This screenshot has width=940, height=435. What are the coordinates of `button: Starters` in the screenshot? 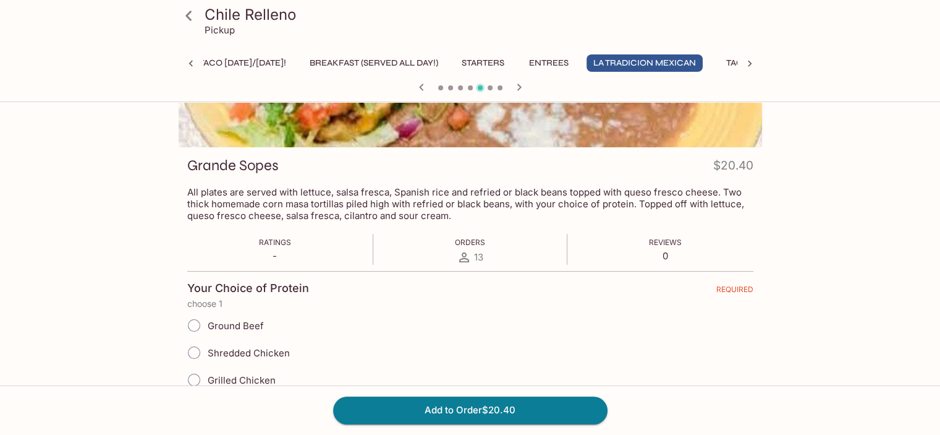 It's located at (483, 63).